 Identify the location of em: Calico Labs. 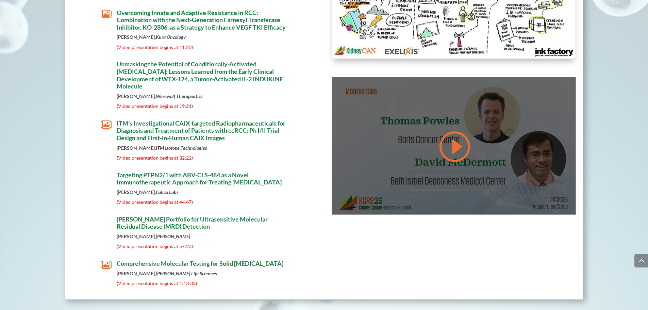
(167, 192).